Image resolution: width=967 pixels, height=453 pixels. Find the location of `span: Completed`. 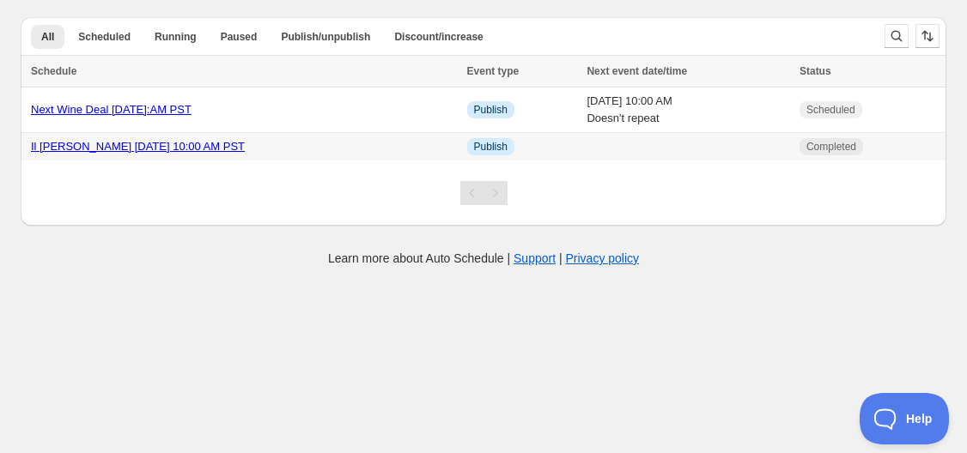

span: Completed is located at coordinates (831, 147).